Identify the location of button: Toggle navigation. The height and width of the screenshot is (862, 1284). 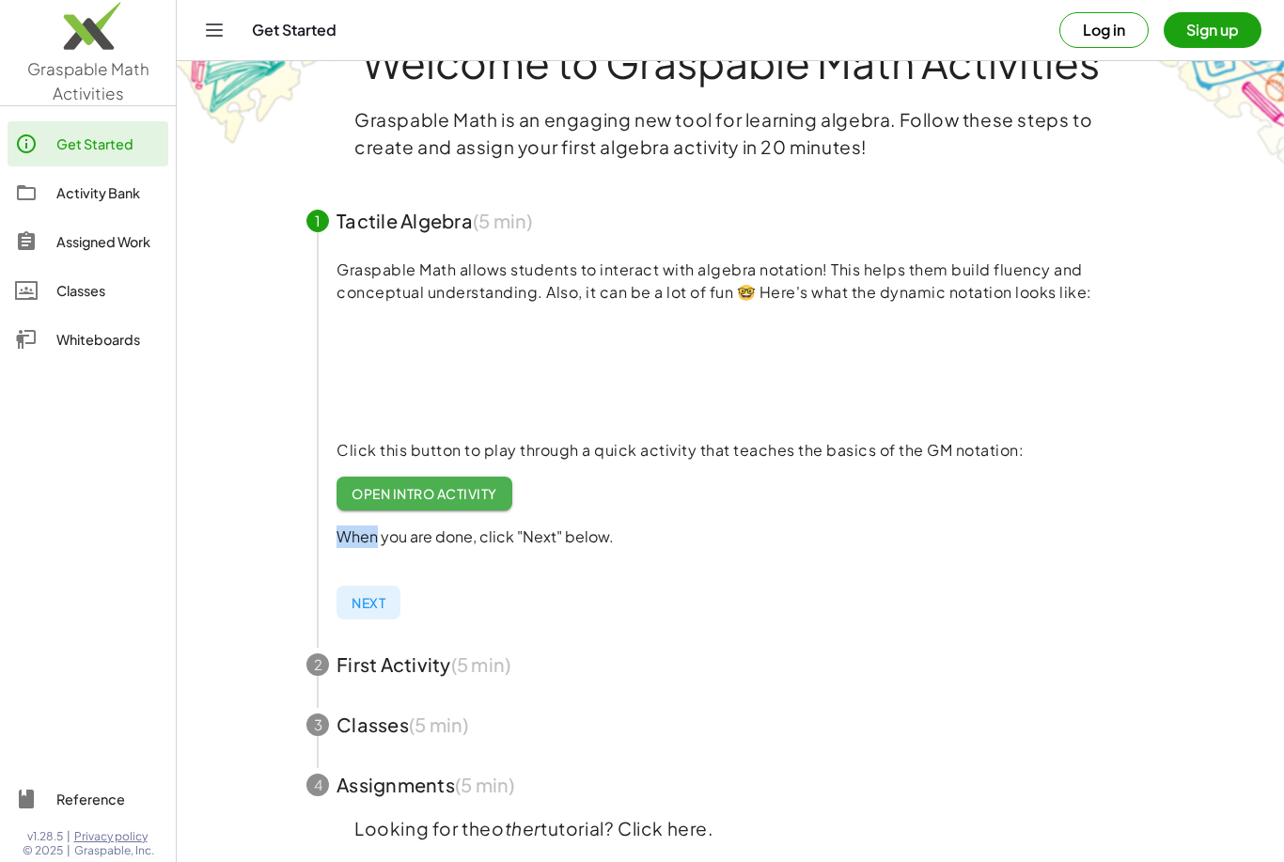
(214, 30).